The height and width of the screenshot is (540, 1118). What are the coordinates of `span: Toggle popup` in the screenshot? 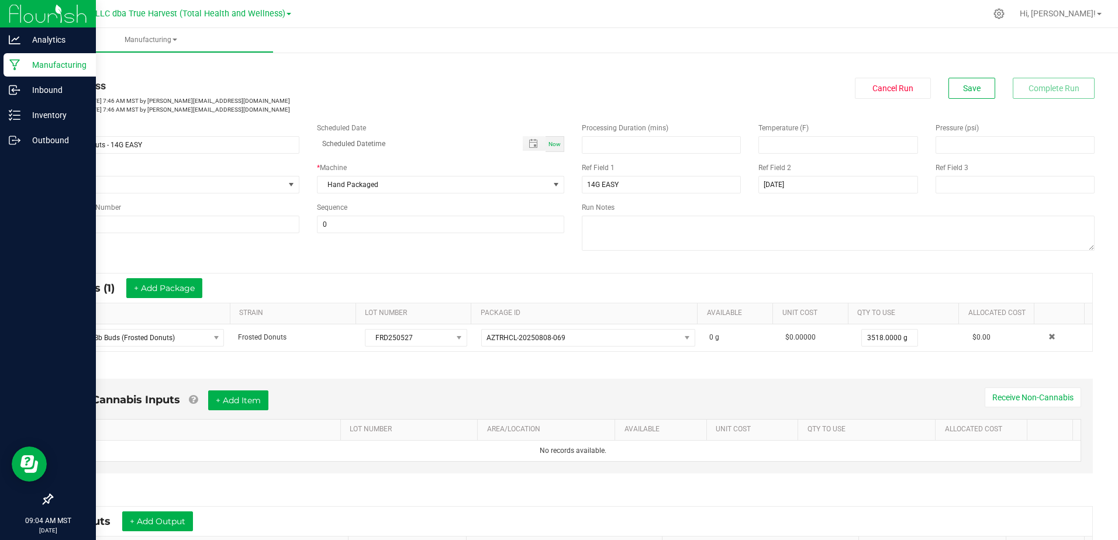 It's located at (534, 143).